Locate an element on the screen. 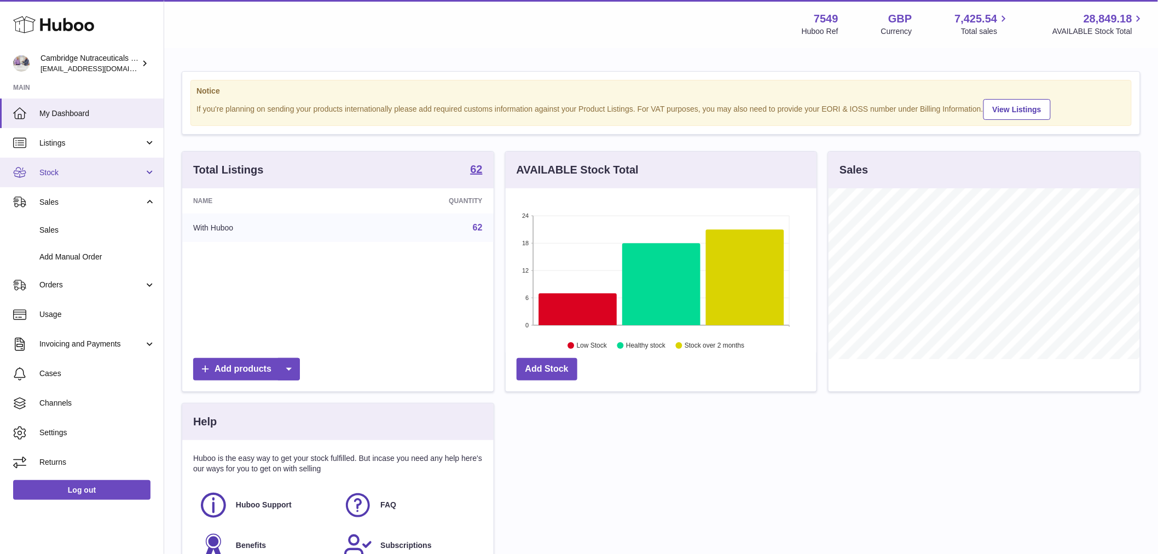 This screenshot has width=1158, height=554. span: Subscriptions is located at coordinates (406, 545).